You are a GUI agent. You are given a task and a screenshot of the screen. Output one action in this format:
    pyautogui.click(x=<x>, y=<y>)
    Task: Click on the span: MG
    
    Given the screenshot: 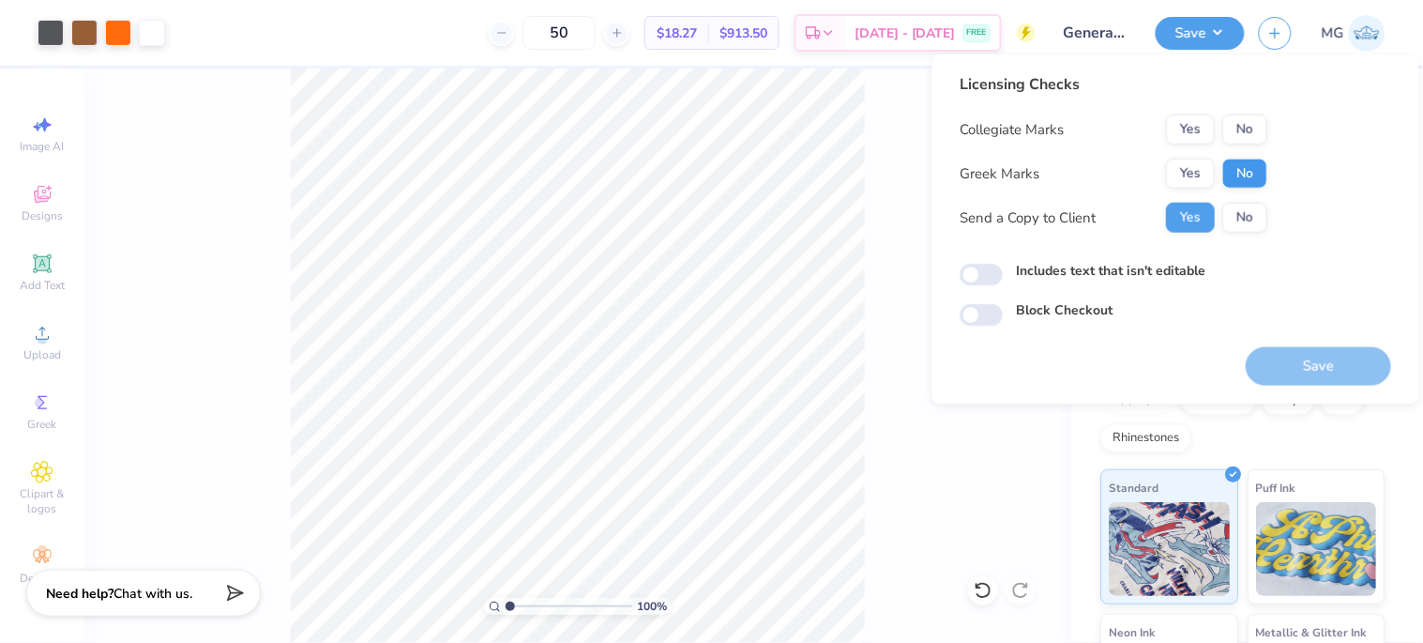 What is the action you would take?
    pyautogui.click(x=1333, y=33)
    